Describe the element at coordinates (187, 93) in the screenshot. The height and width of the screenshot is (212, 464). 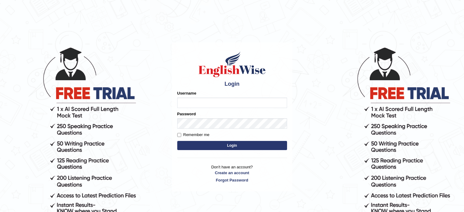
I see `label: Username` at that location.